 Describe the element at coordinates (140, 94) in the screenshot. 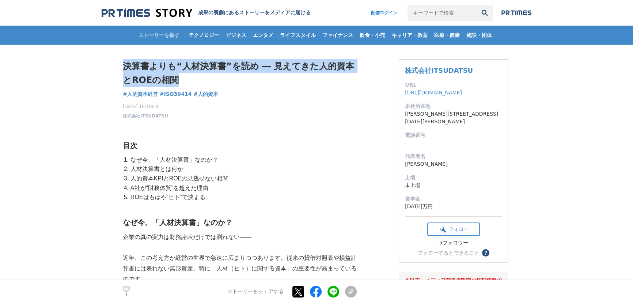

I see `span: #人的資本経営` at that location.